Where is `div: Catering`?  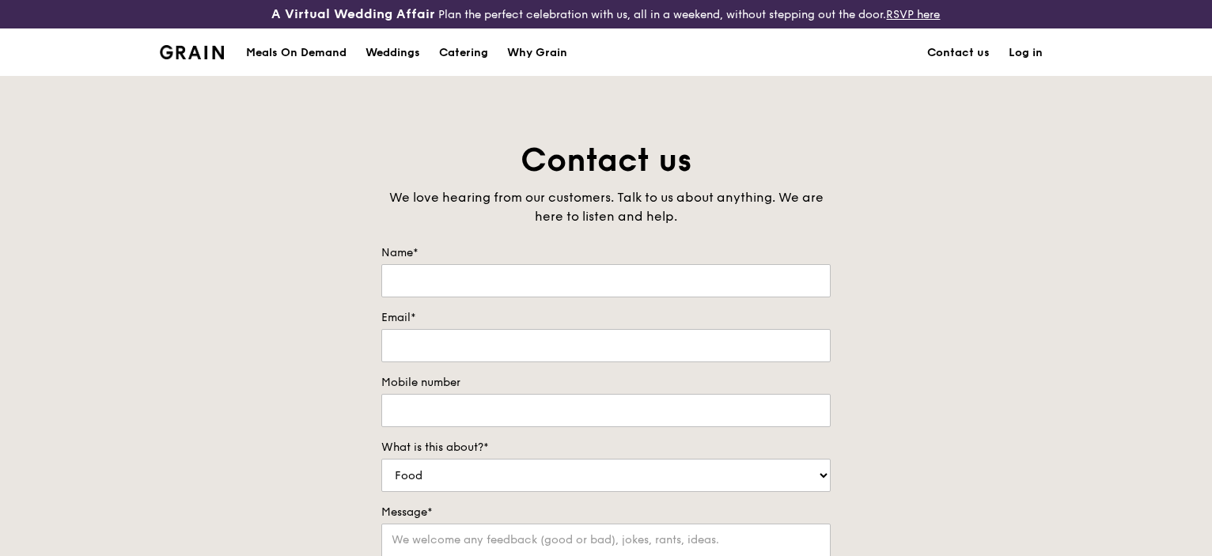
div: Catering is located at coordinates (464, 53).